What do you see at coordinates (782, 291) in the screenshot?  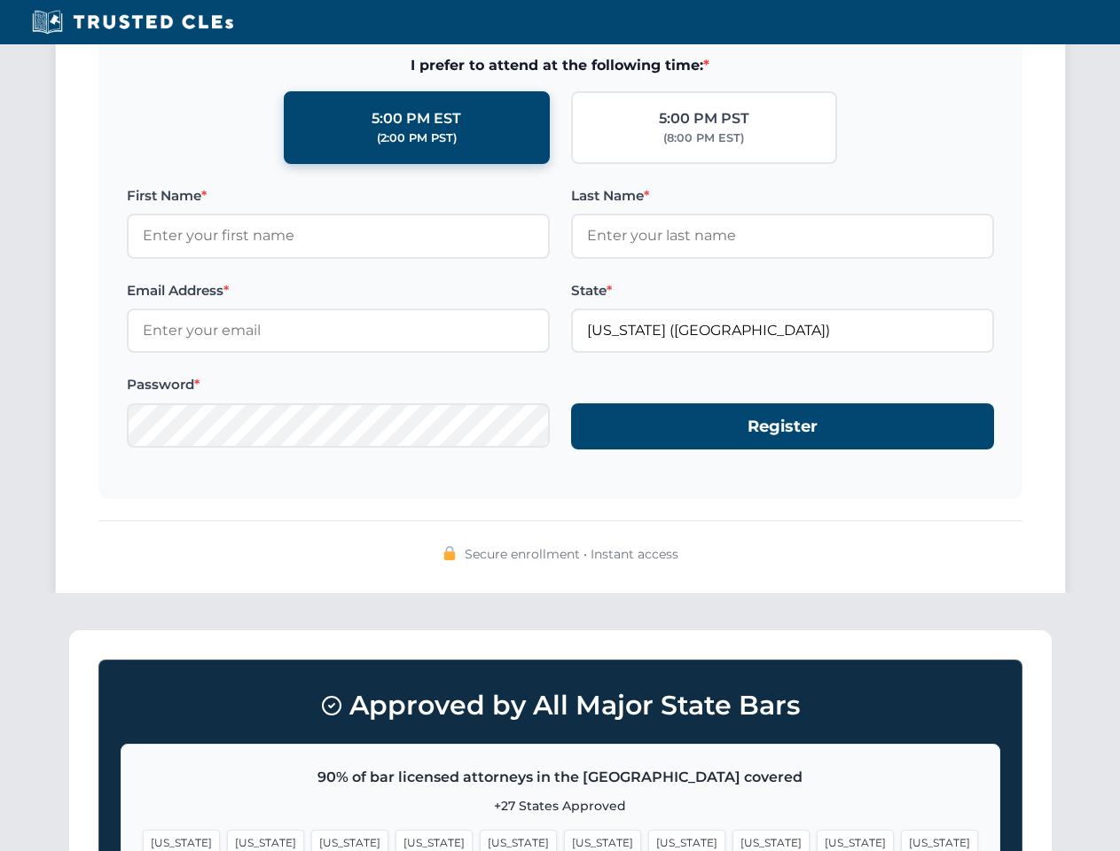 I see `label: State` at bounding box center [782, 291].